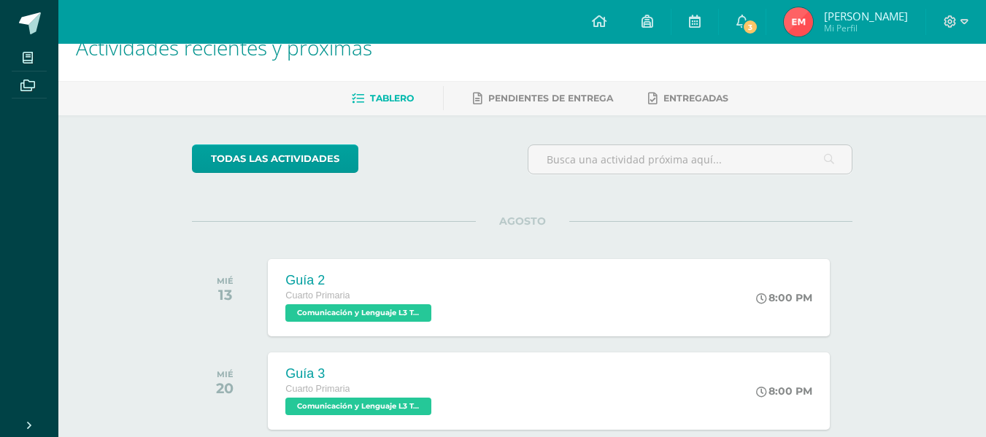 Image resolution: width=986 pixels, height=437 pixels. I want to click on span: 3, so click(750, 27).